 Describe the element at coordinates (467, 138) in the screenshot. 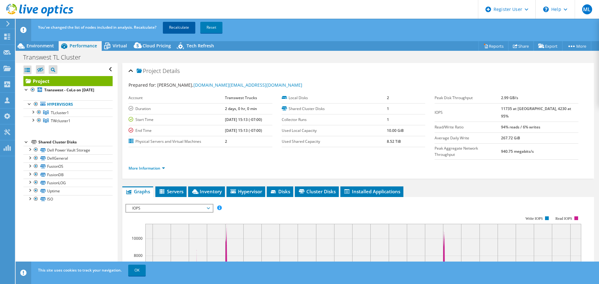

I see `label: Average Daily Write` at that location.